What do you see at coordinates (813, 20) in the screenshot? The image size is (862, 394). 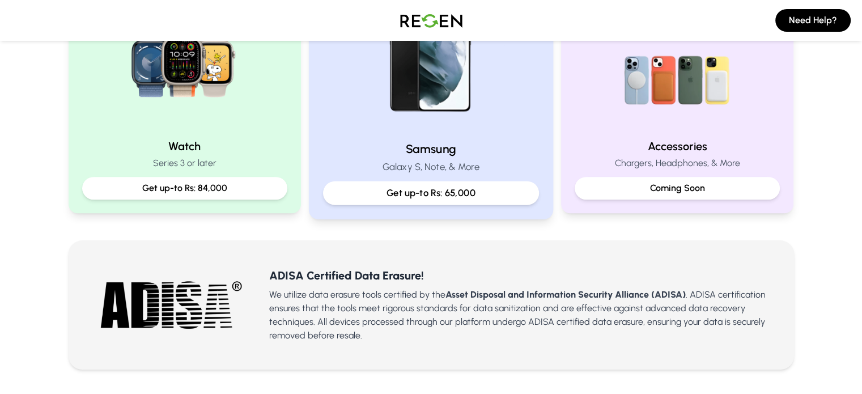 I see `a: Need Help?` at bounding box center [813, 20].